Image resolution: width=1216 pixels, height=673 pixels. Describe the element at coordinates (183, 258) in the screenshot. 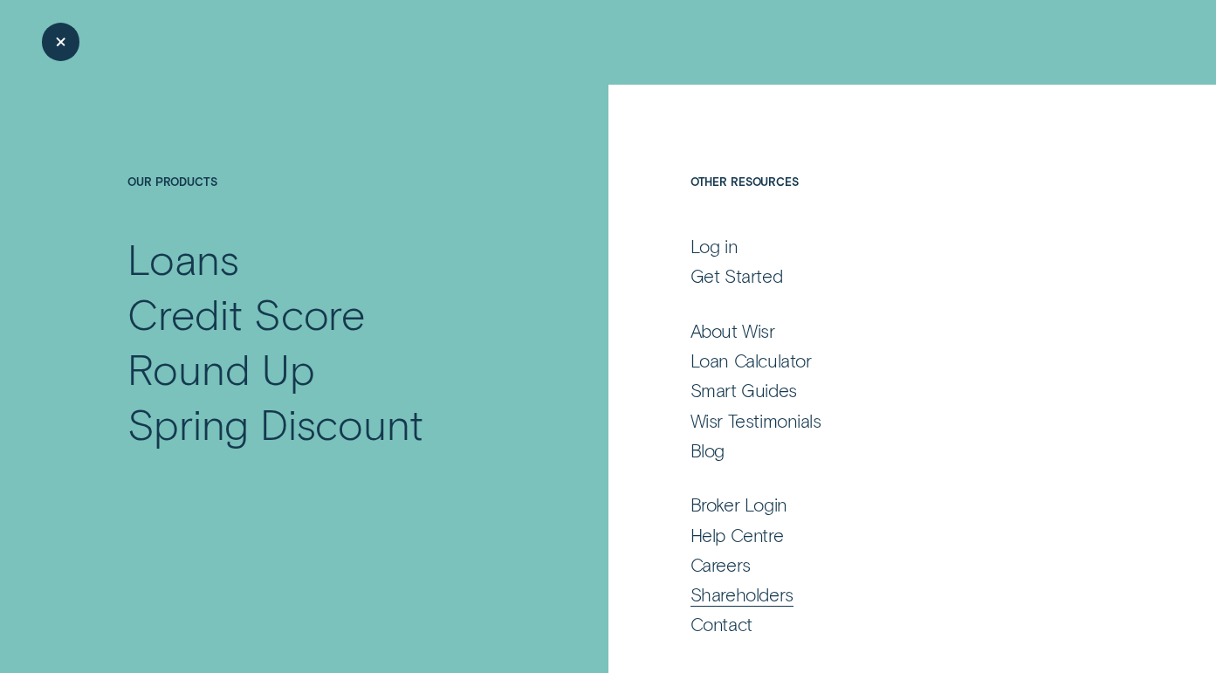

I see `div: Loans` at that location.